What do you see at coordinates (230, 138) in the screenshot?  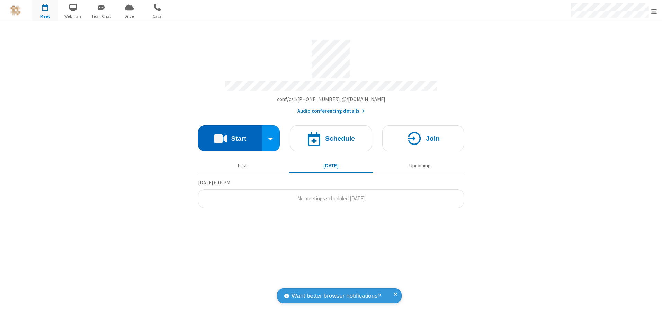 I see `button: Start` at bounding box center [230, 138].